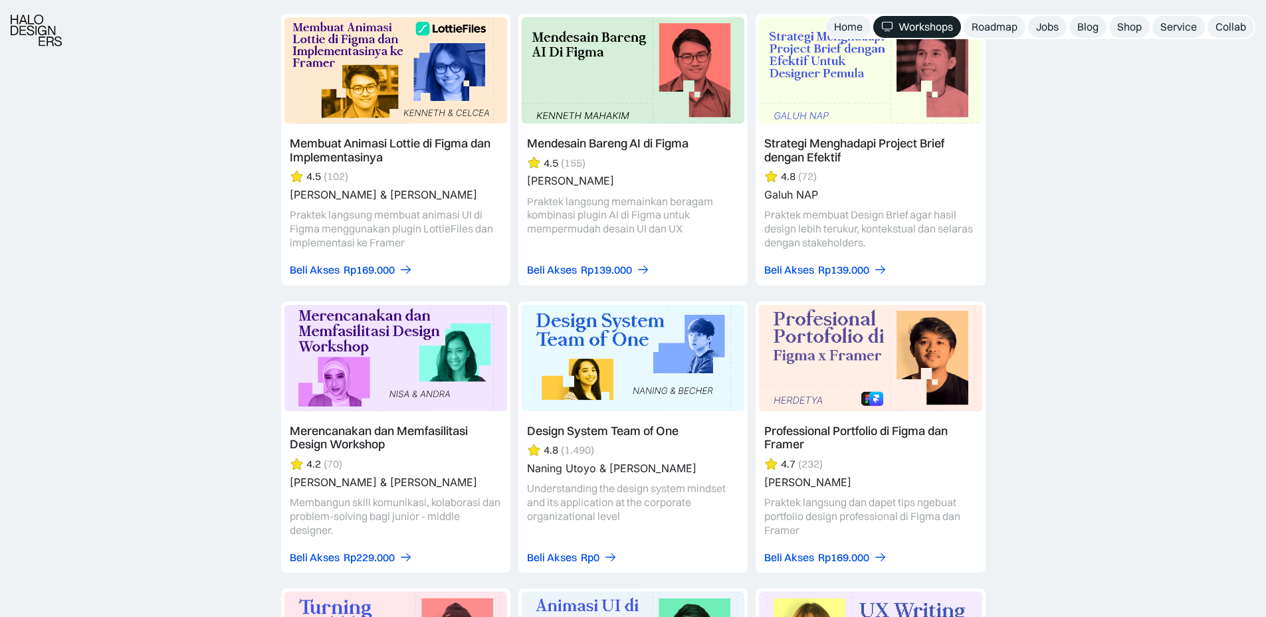 The height and width of the screenshot is (617, 1266). I want to click on div: Home, so click(848, 27).